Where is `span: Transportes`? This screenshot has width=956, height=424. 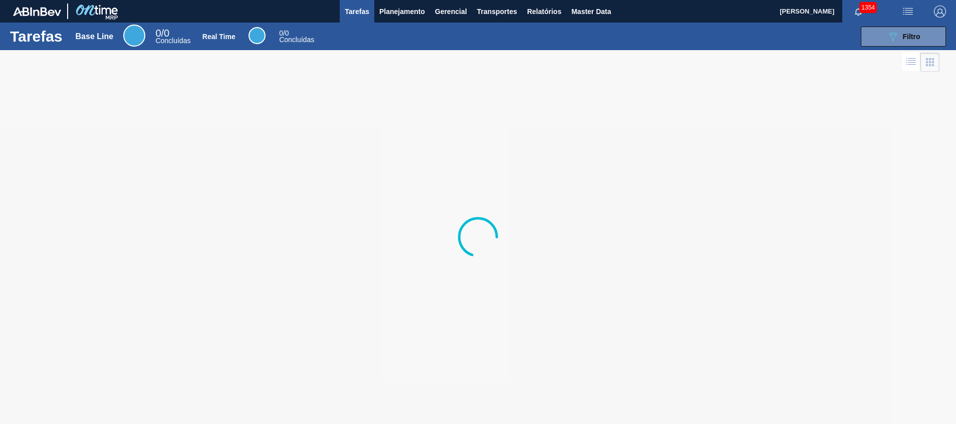
span: Transportes is located at coordinates (497, 12).